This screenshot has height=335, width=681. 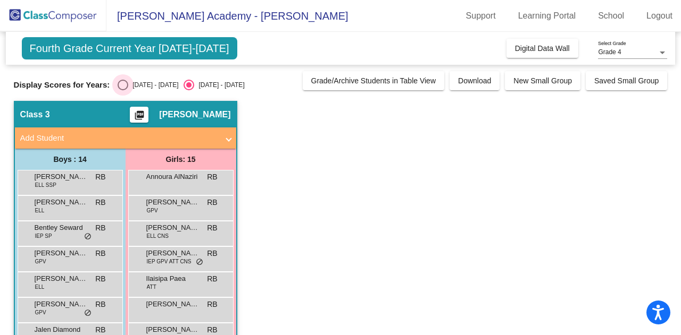 What do you see at coordinates (119, 138) in the screenshot?
I see `mat-panel-title: Add Student` at bounding box center [119, 138].